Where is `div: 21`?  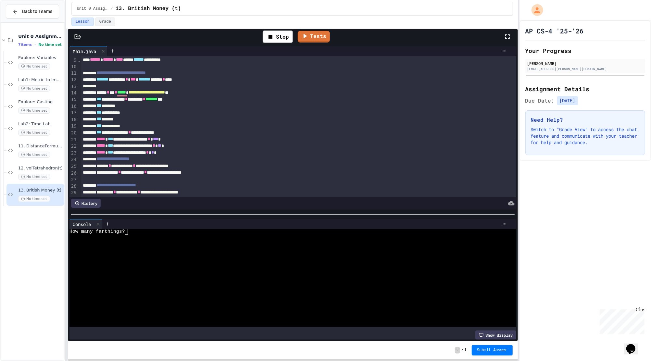
div: 21 is located at coordinates (73, 140).